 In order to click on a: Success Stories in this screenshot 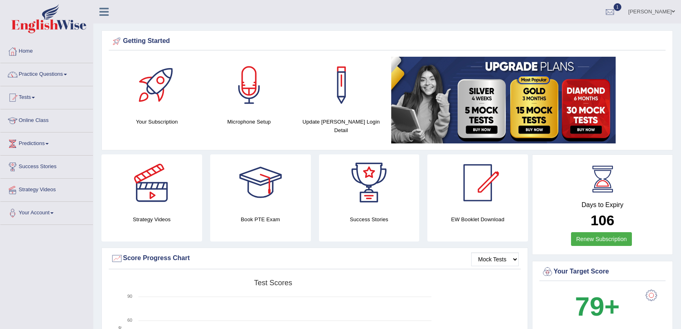, I will do `click(47, 166)`.